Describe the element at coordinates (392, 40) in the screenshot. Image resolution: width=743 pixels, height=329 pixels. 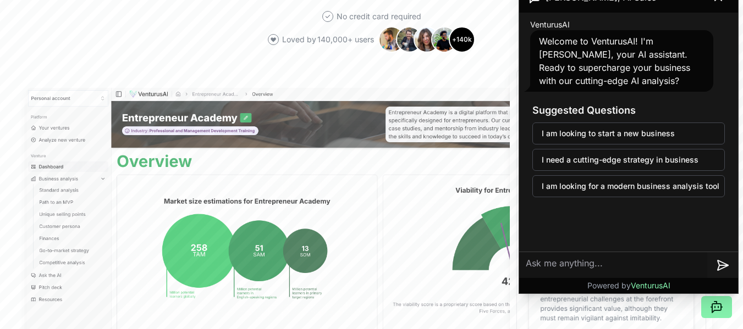
I see `img: Avatar 1` at that location.